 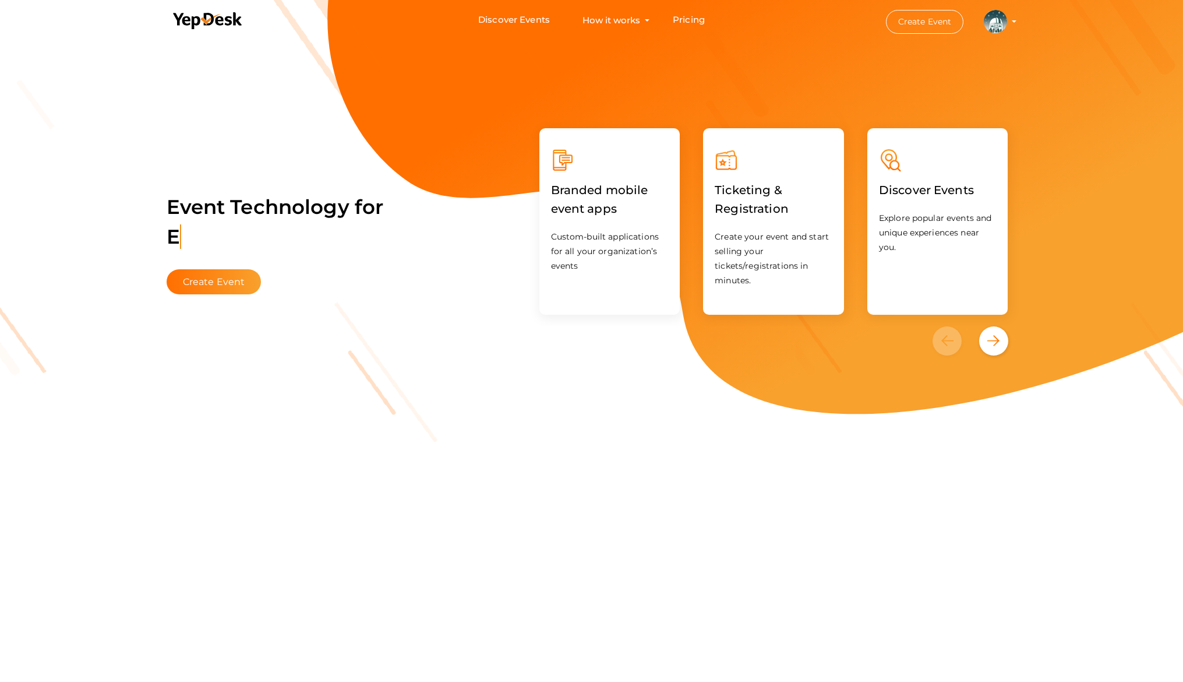 What do you see at coordinates (996, 22) in the screenshot?
I see `img: KH323LD6_small.jpeg` at bounding box center [996, 22].